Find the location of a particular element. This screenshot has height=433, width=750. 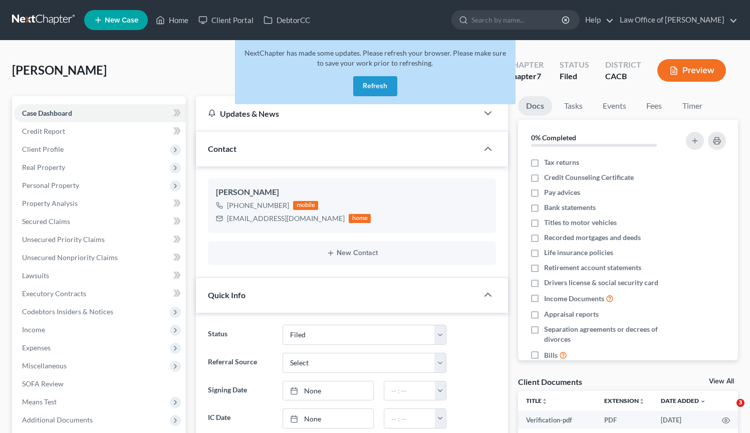

div: Filed is located at coordinates (574, 76).